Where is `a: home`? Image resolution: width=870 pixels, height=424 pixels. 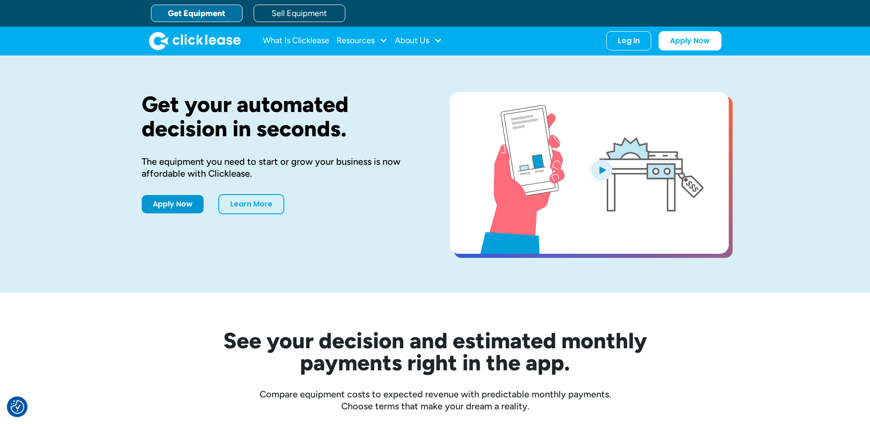
a: home is located at coordinates (195, 41).